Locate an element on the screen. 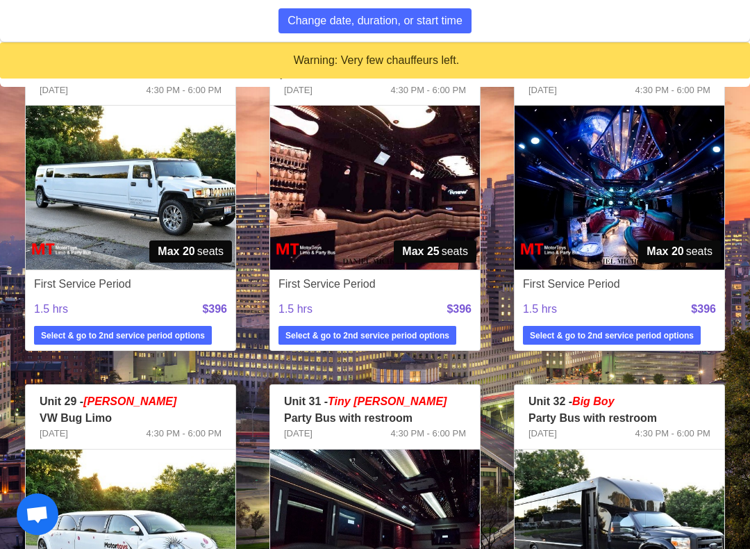 The height and width of the screenshot is (549, 750). p: Unit 31 - is located at coordinates (375, 401).